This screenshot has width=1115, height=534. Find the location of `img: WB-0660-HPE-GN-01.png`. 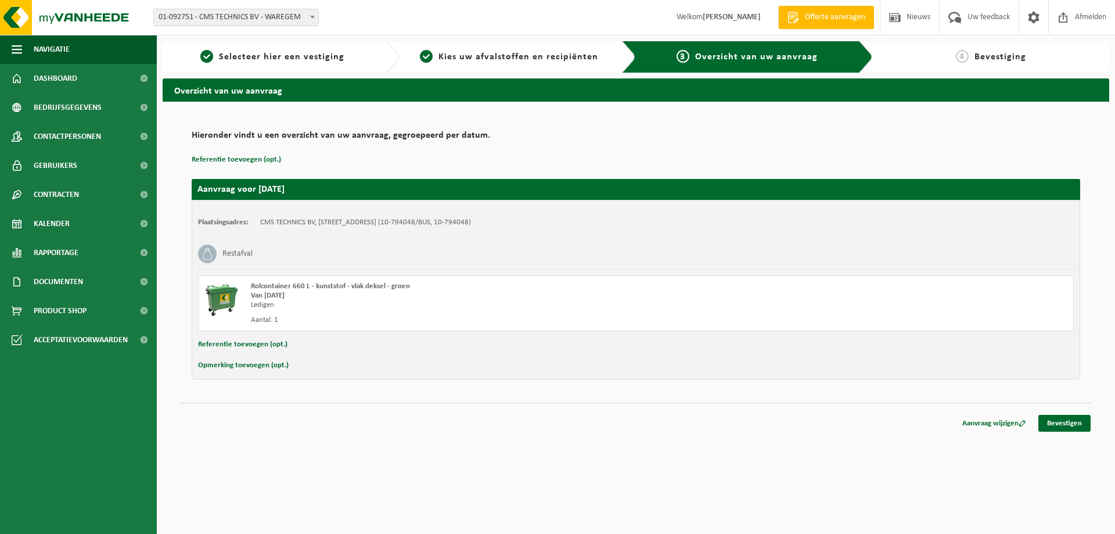

img: WB-0660-HPE-GN-01.png is located at coordinates (222, 299).